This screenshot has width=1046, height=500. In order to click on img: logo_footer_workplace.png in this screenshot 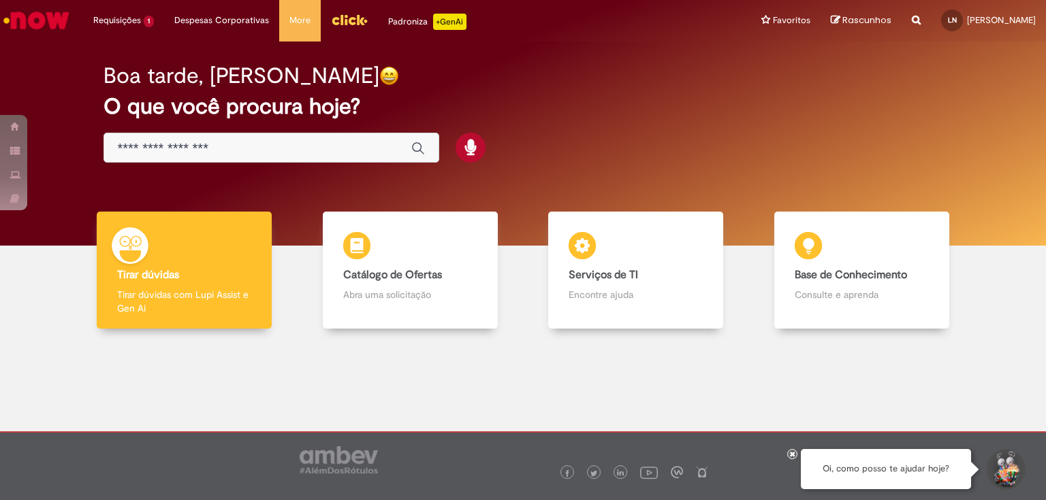, I will do `click(677, 472)`.